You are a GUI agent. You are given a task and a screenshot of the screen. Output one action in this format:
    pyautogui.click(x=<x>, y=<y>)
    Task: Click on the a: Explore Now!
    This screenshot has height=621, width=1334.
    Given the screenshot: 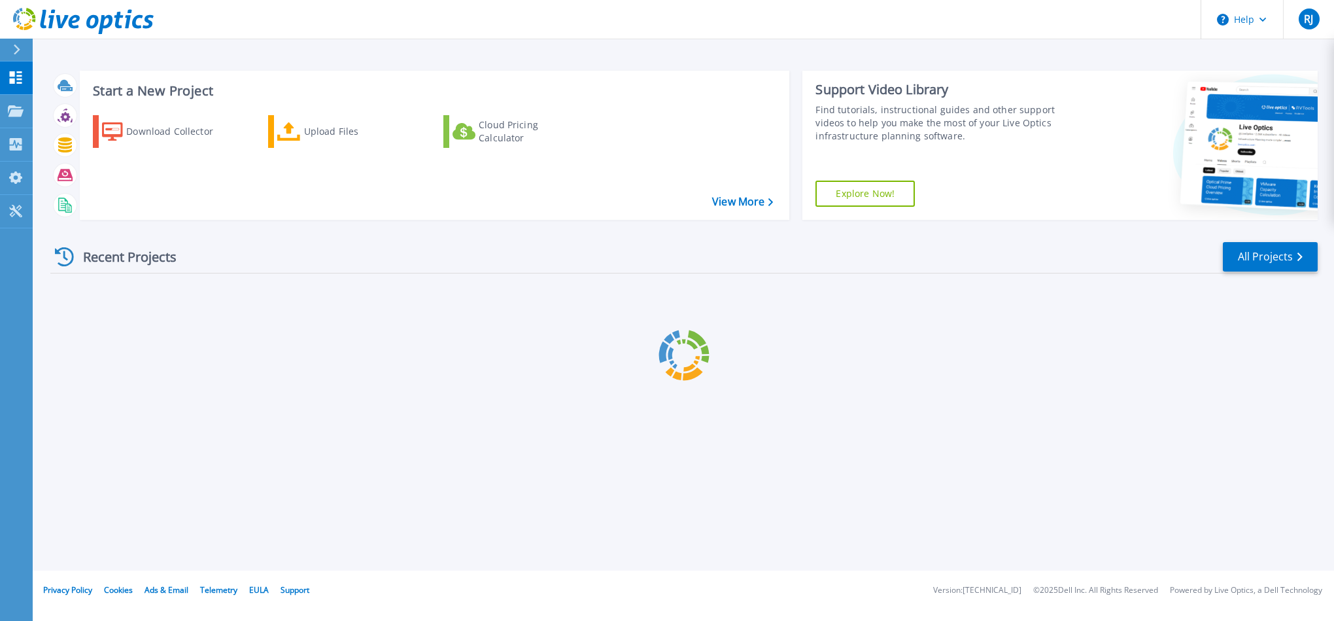 What is the action you would take?
    pyautogui.click(x=865, y=194)
    